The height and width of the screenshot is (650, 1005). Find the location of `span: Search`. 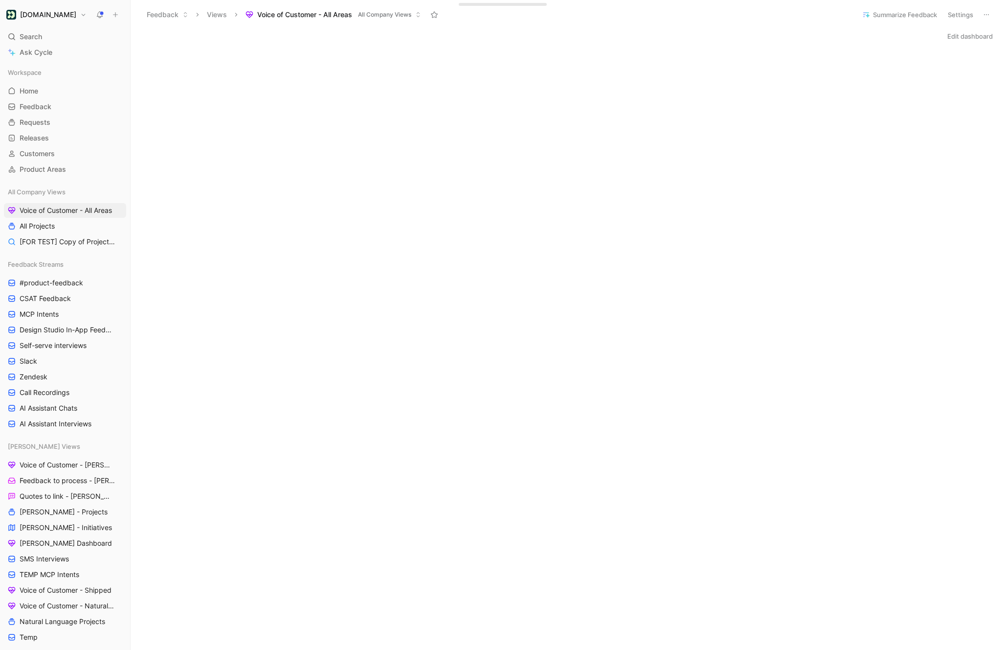

span: Search is located at coordinates (31, 37).